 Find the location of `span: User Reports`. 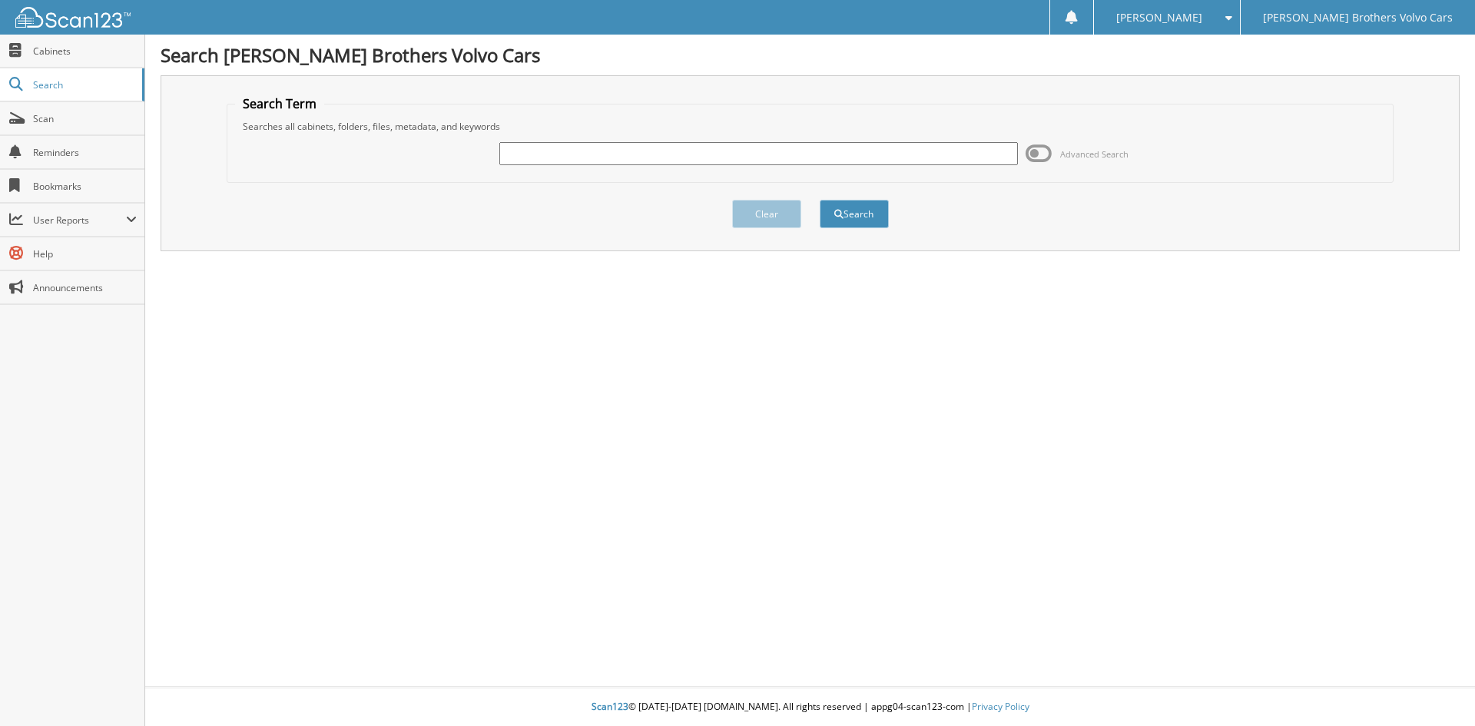

span: User Reports is located at coordinates (79, 220).